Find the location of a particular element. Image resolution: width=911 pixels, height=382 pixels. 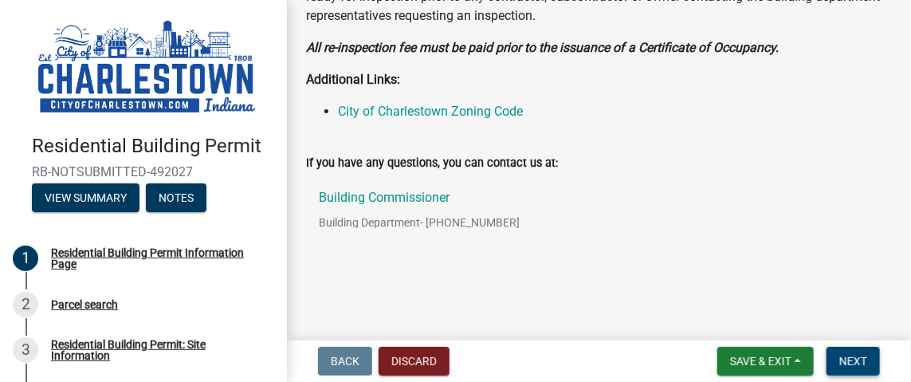

button: View Summary is located at coordinates (85, 198).